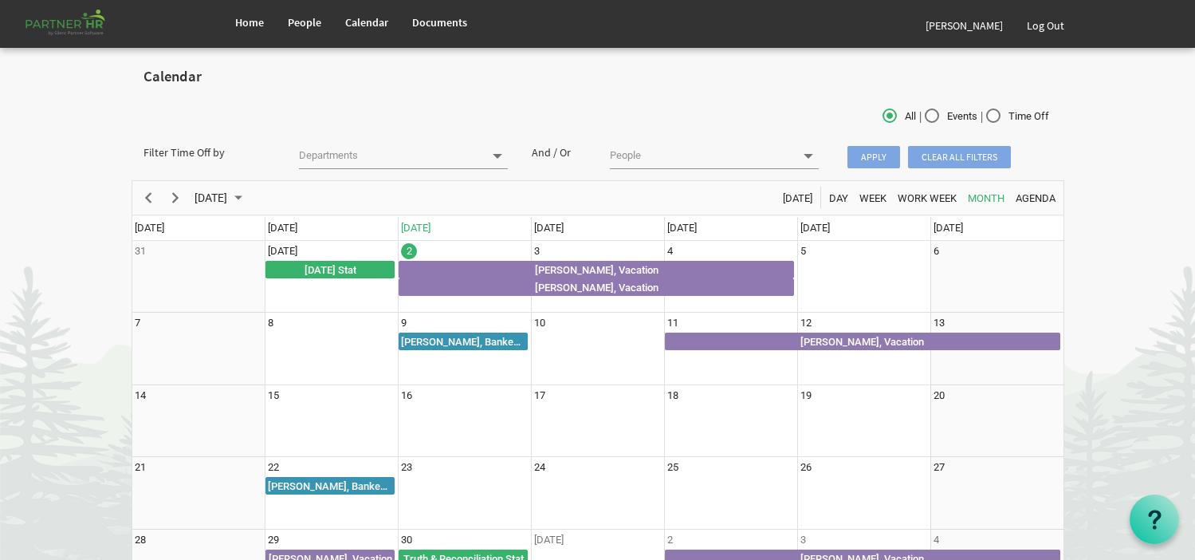 The image size is (1195, 560). I want to click on span: Calendar, so click(367, 22).